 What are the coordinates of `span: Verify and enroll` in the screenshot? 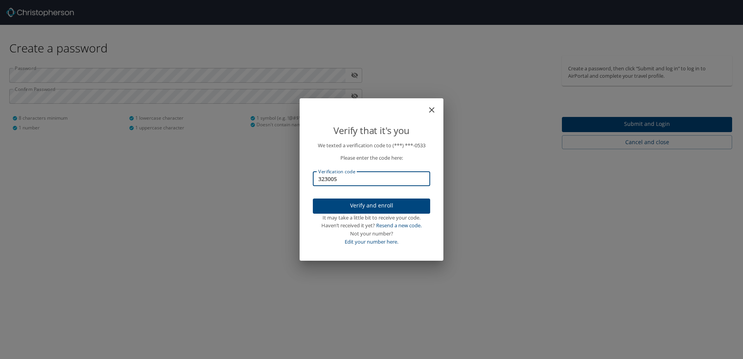 It's located at (372, 206).